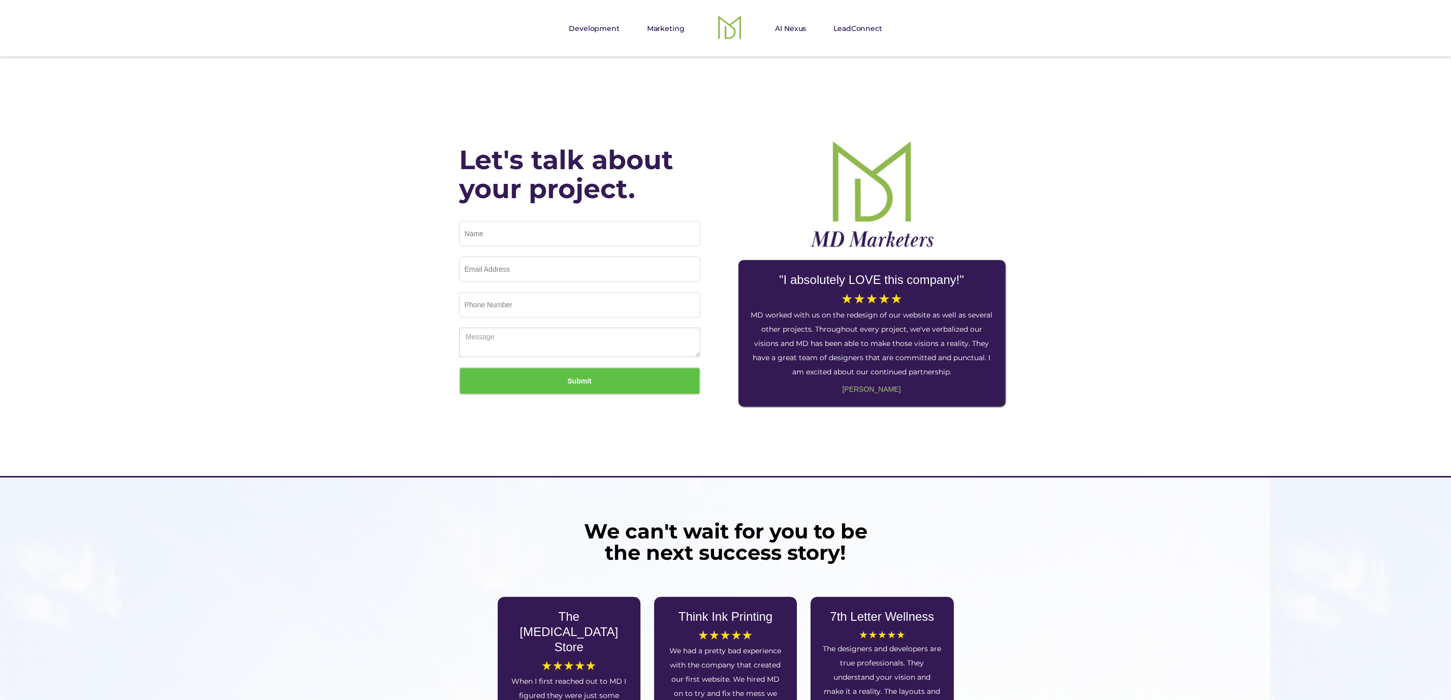 This screenshot has width=1451, height=700. I want to click on input: Phone Number, so click(579, 305).